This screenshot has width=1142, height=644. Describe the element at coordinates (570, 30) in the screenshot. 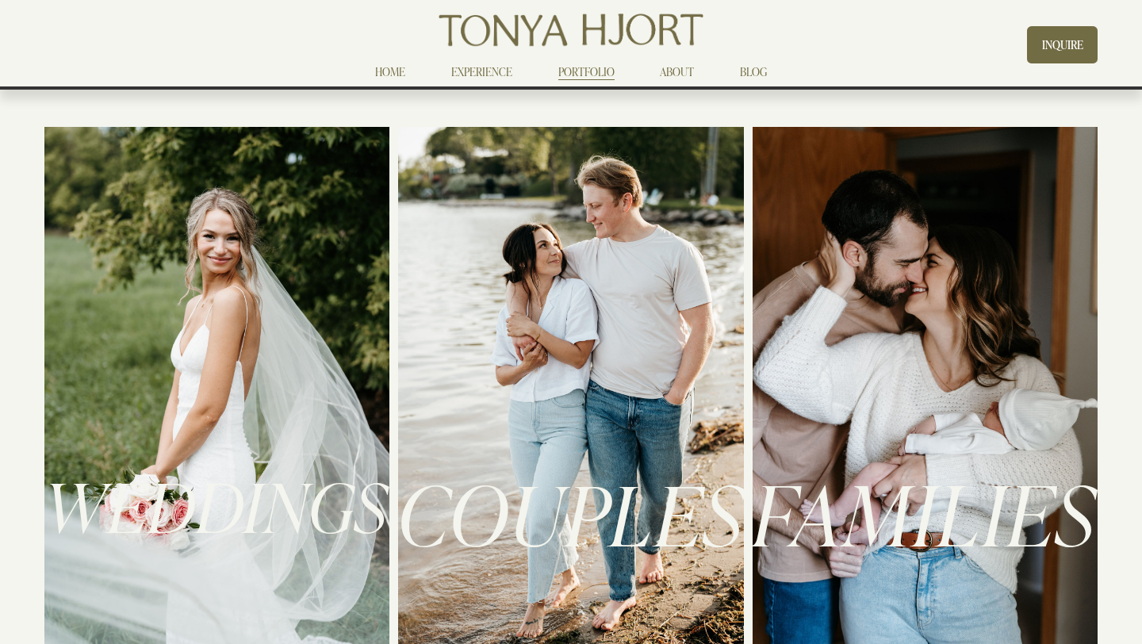

I see `img: Tonya Hjort` at that location.